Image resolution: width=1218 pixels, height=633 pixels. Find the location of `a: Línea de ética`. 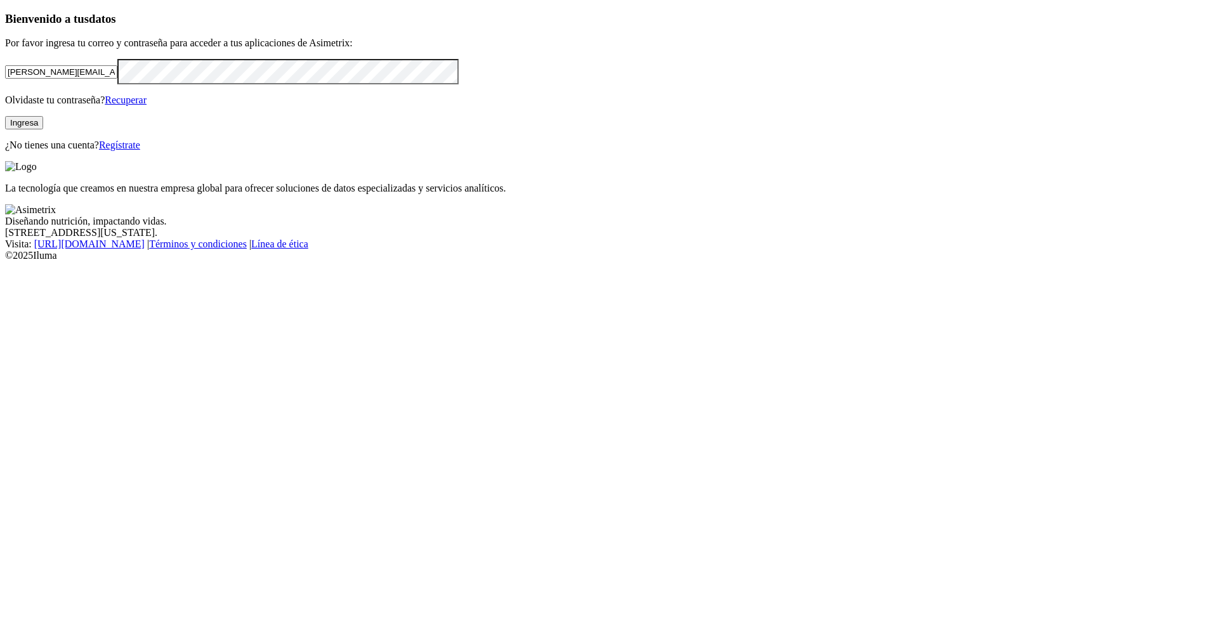

a: Línea de ética is located at coordinates (280, 244).